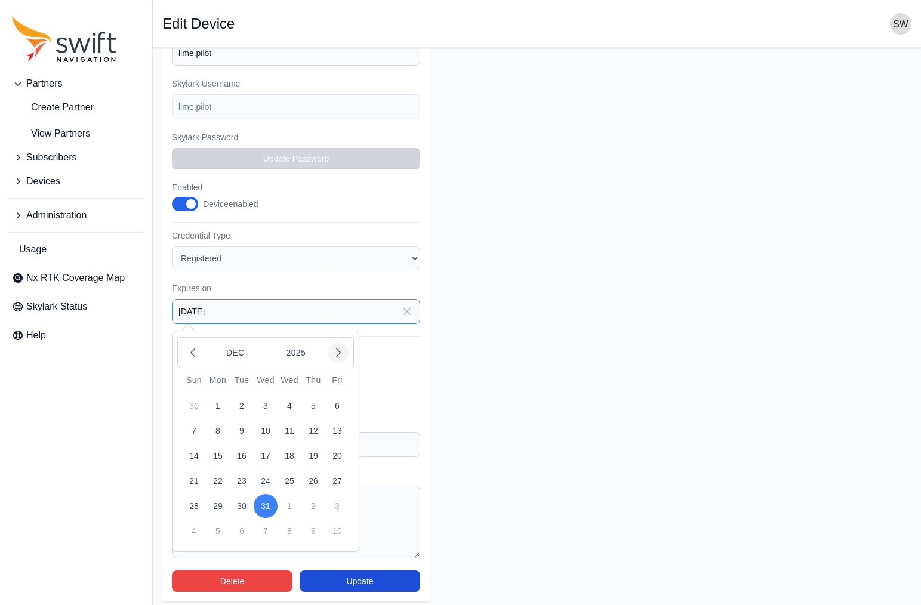 This screenshot has height=605, width=921. I want to click on a: Nx RTK Coverage Map, so click(76, 278).